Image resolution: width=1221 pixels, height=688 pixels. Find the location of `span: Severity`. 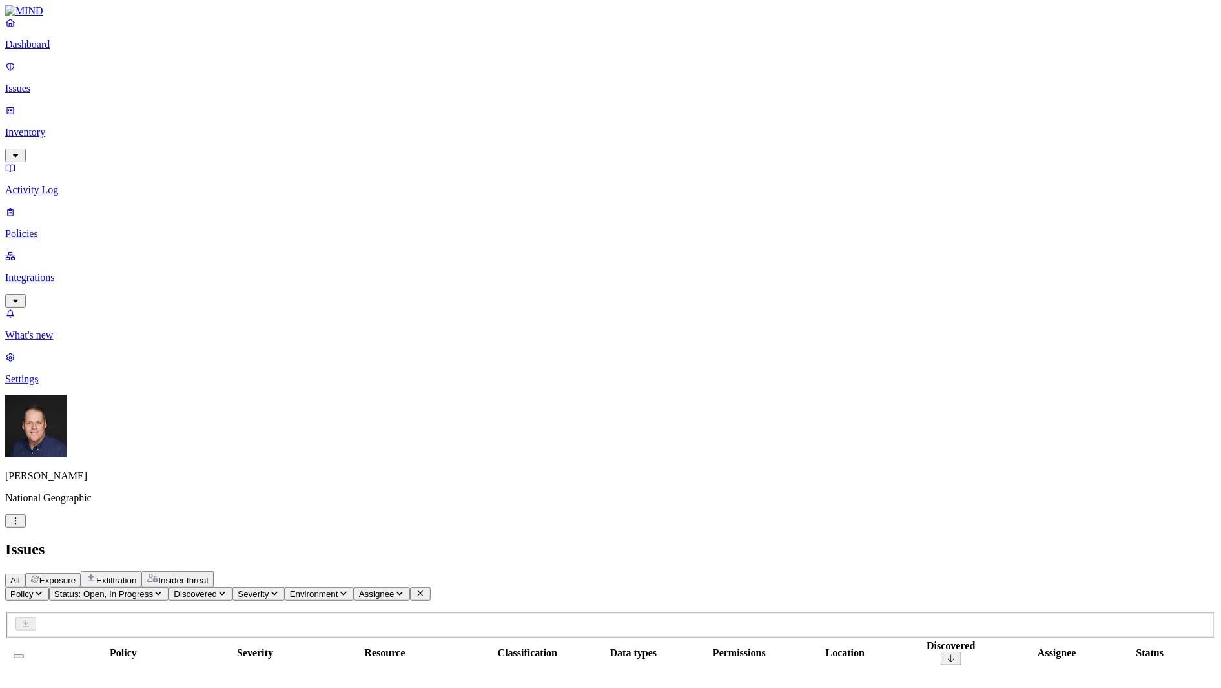

span: Severity is located at coordinates (253, 593).